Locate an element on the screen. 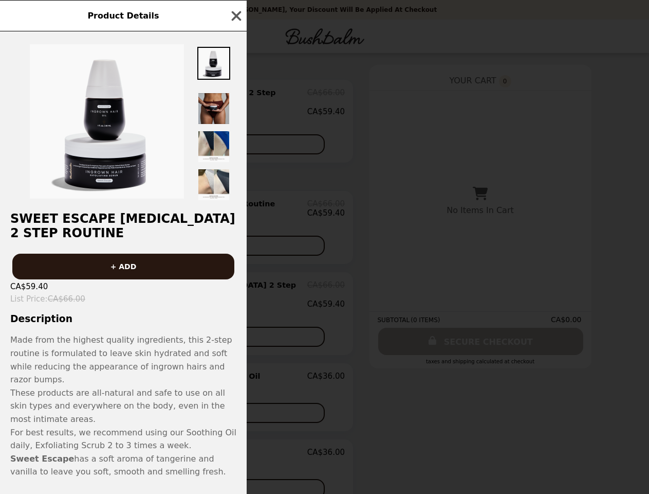 This screenshot has height=494, width=649. img: Thumbnail 4 is located at coordinates (214, 147).